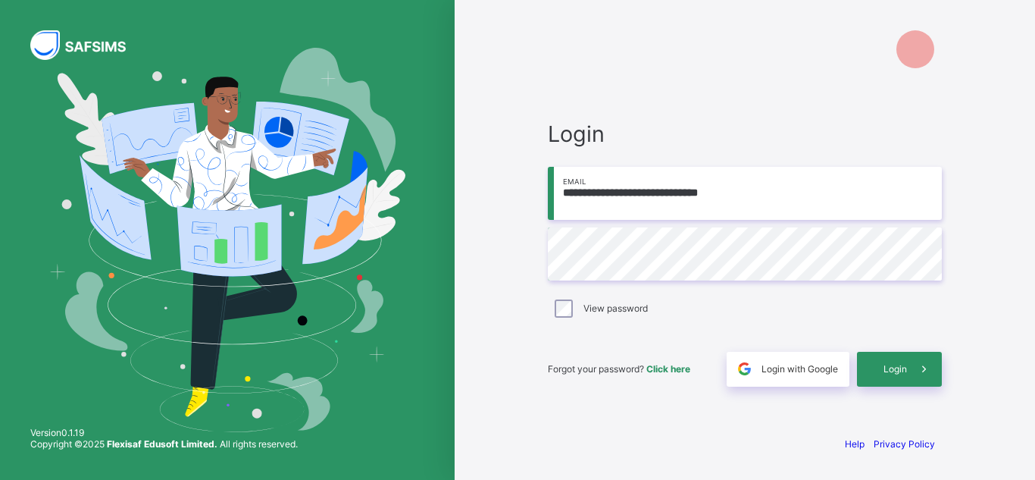  I want to click on span: Forgot your password?, so click(619, 368).